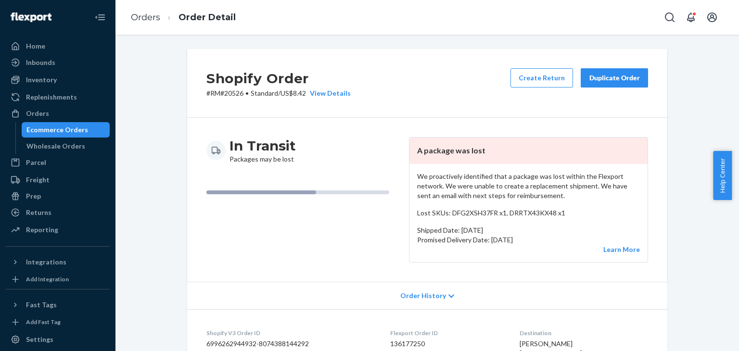 The image size is (739, 351). I want to click on a: Ecommerce Orders, so click(66, 130).